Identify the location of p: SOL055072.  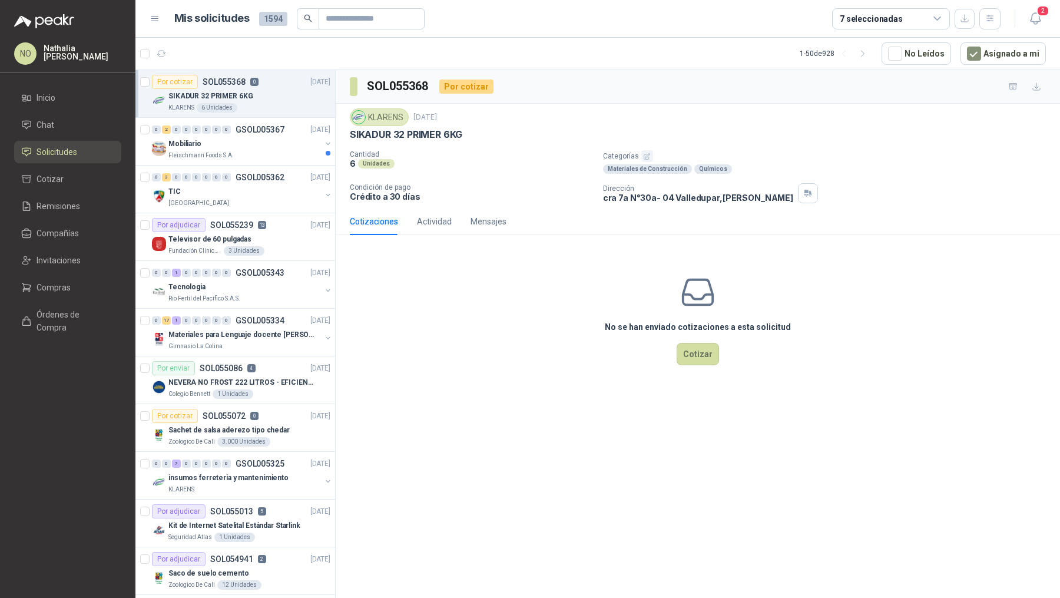
(224, 416).